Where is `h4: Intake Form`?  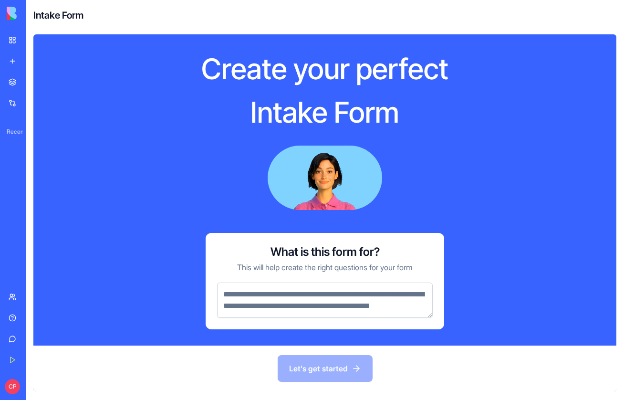
h4: Intake Form is located at coordinates (58, 15).